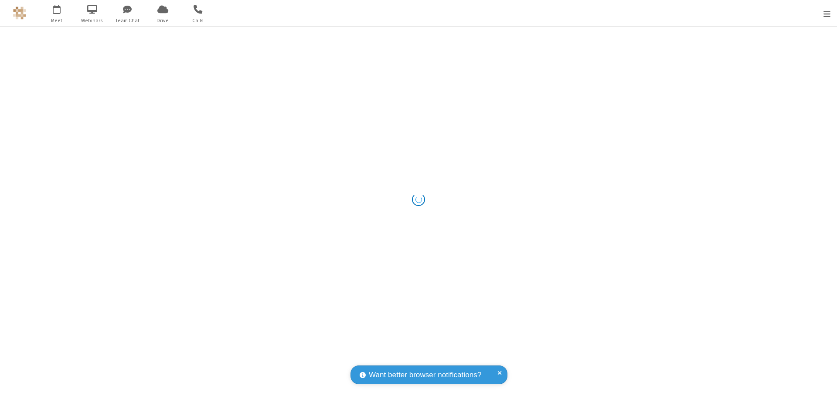  I want to click on span: Webinars, so click(92, 20).